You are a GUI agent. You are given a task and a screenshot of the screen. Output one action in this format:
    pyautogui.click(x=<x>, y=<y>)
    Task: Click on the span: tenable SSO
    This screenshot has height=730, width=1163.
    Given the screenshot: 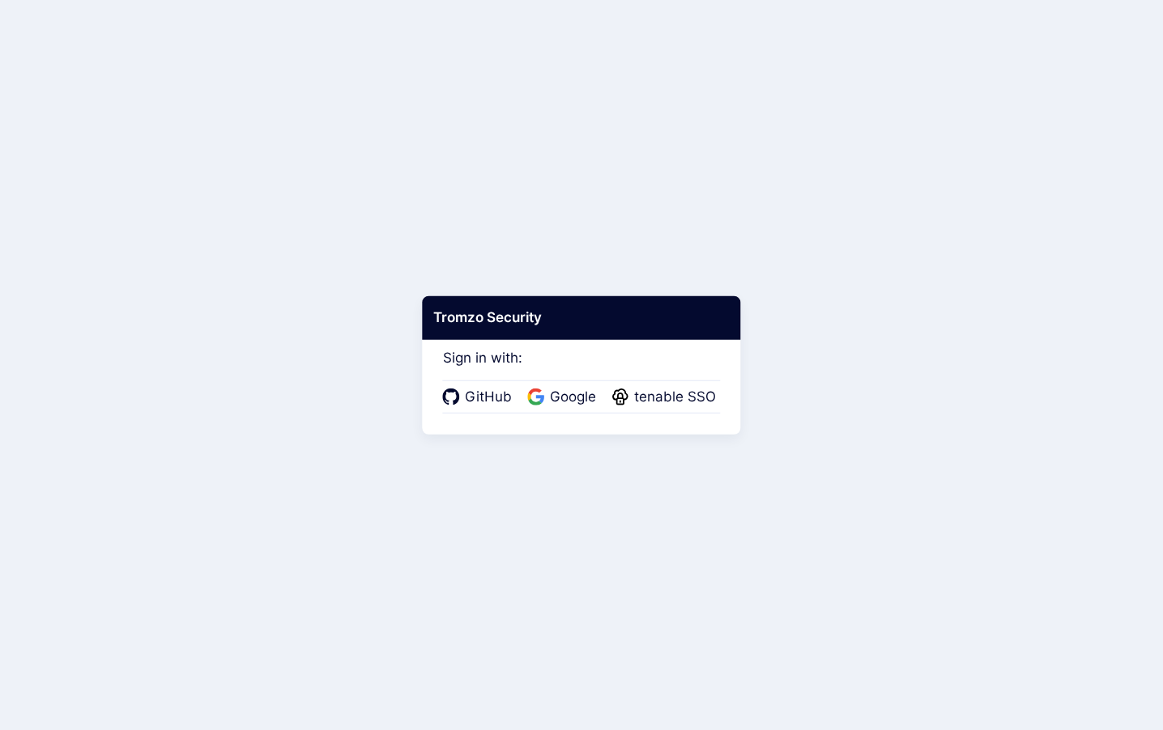 What is the action you would take?
    pyautogui.click(x=674, y=397)
    